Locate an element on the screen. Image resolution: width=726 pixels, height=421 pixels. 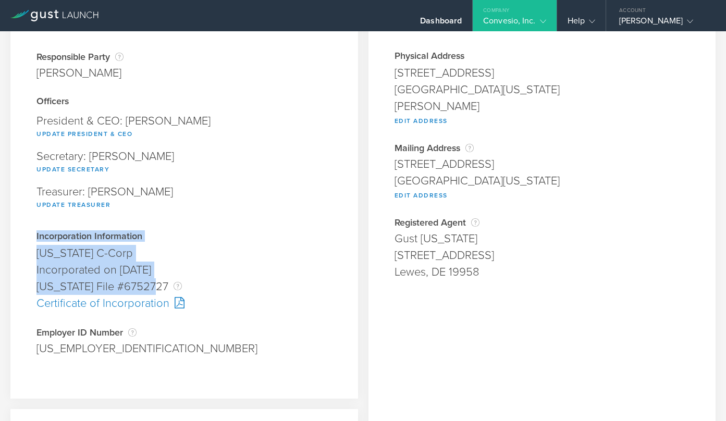
div: Incorporation Information is located at coordinates (184, 237).